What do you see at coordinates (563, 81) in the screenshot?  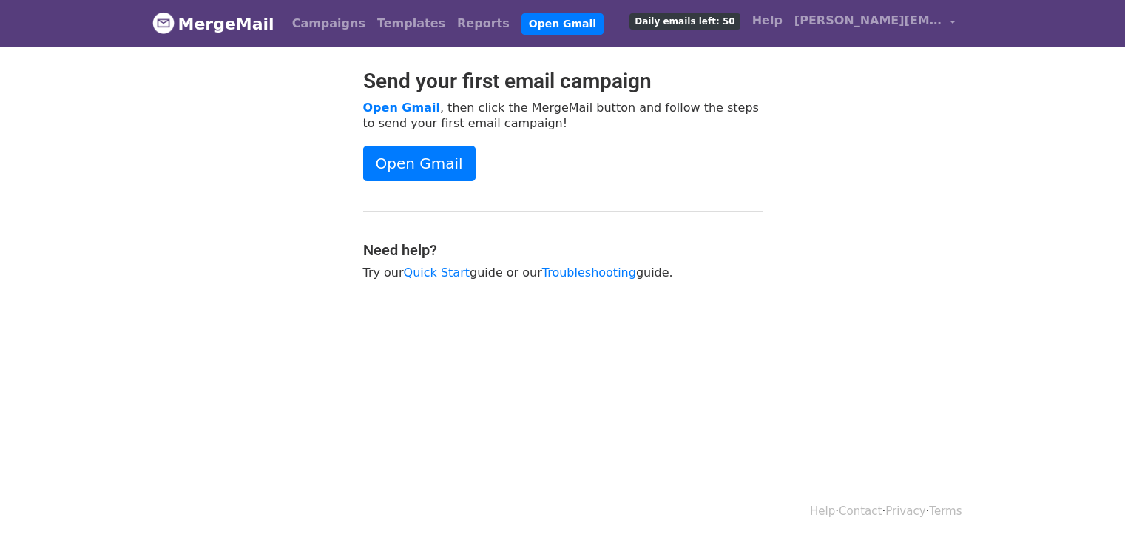 I see `h2: Send your first email campaign` at bounding box center [563, 81].